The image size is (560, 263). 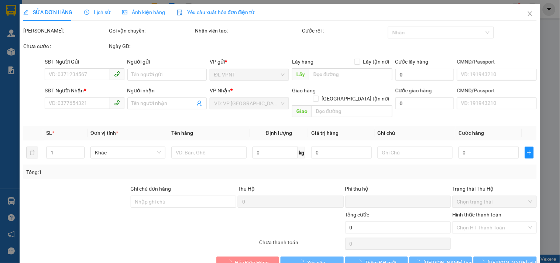 I want to click on span: Thu Hộ, so click(x=246, y=189).